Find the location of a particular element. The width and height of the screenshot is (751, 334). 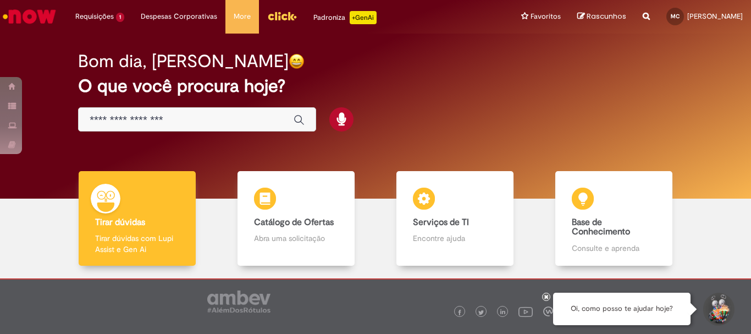

img: ServiceNow is located at coordinates (29, 16).